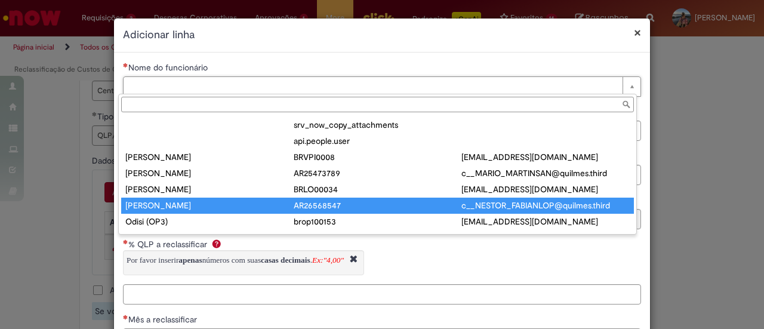 This screenshot has width=764, height=329. I want to click on div: "/><script Bar, so click(209, 237).